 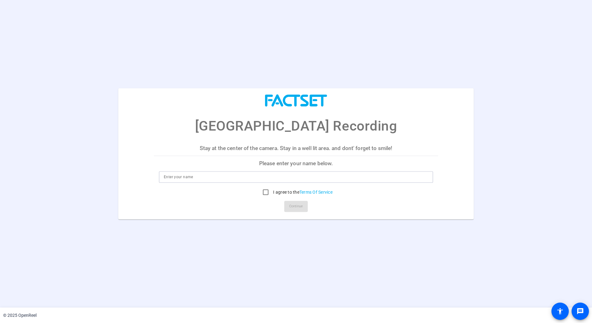 What do you see at coordinates (296, 148) in the screenshot?
I see `p: Stay at the center of the camera. Stay in a well lit area. and dont' forget to smile!` at bounding box center [296, 148].